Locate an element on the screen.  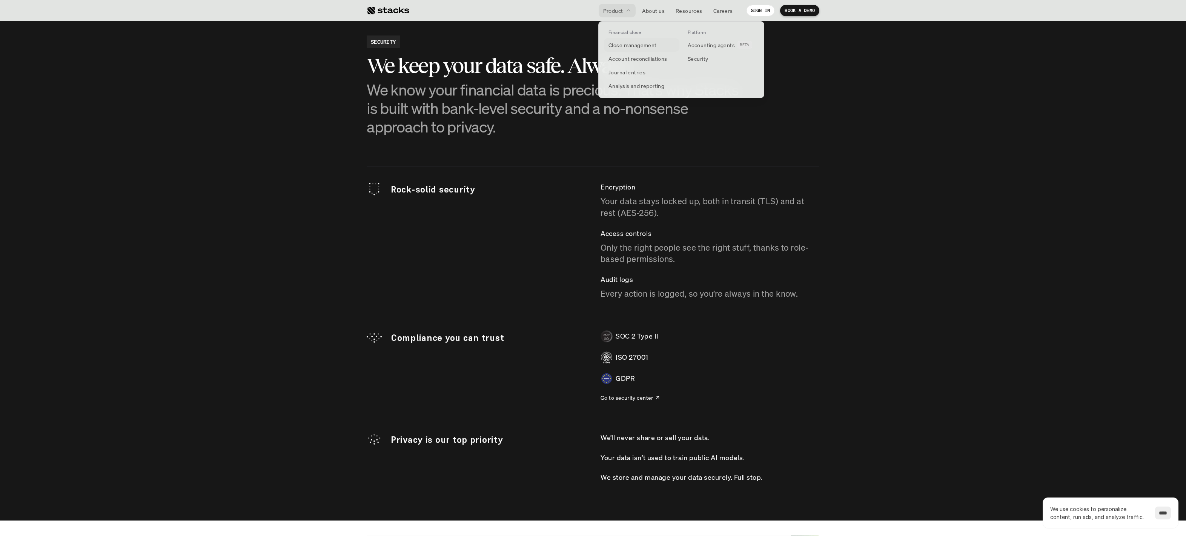
p: About us is located at coordinates (653, 11).